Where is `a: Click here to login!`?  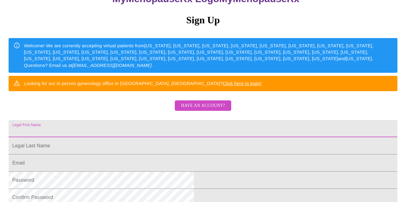 a: Click here to login! is located at coordinates (242, 83).